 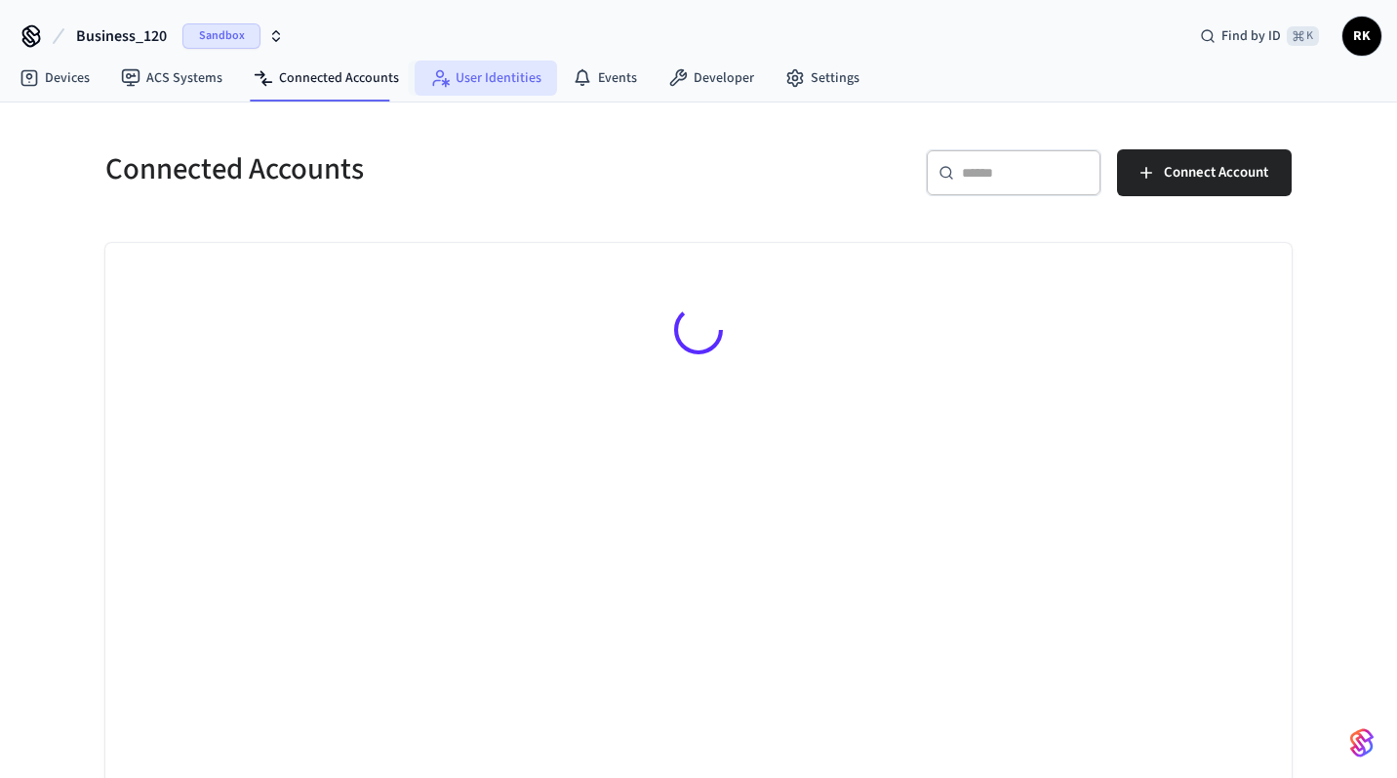 What do you see at coordinates (326, 78) in the screenshot?
I see `a: Connected Accounts` at bounding box center [326, 78].